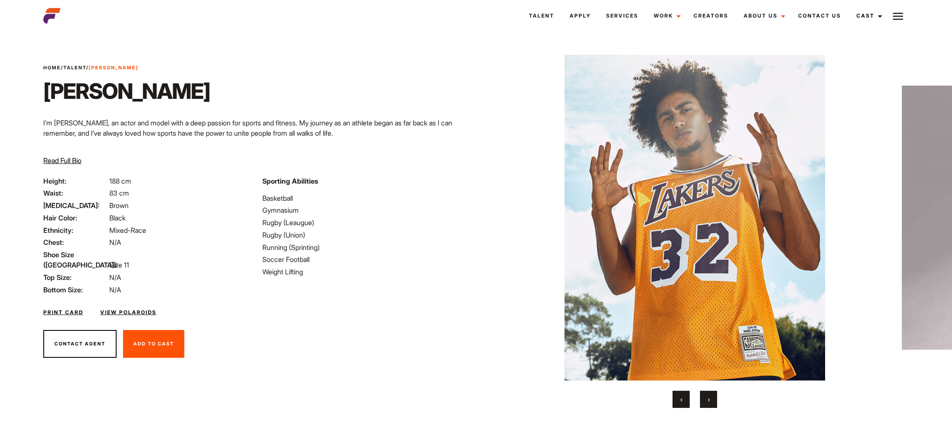 Image resolution: width=952 pixels, height=434 pixels. I want to click on button: Add To Cast, so click(153, 344).